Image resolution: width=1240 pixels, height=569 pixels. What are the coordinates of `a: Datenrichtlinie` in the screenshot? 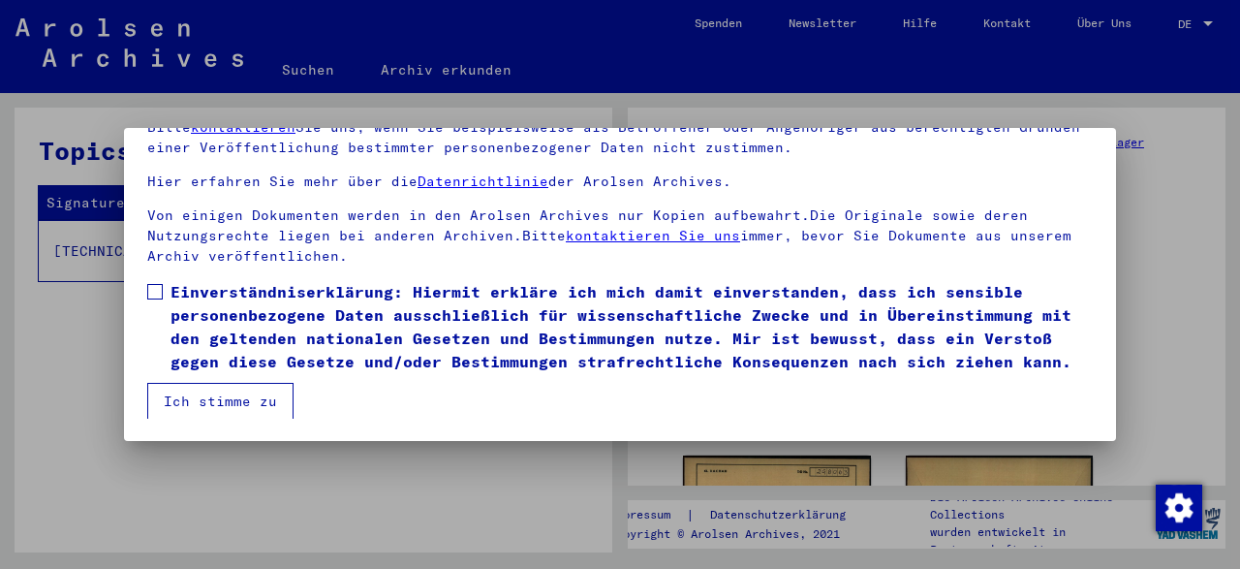 It's located at (482, 181).